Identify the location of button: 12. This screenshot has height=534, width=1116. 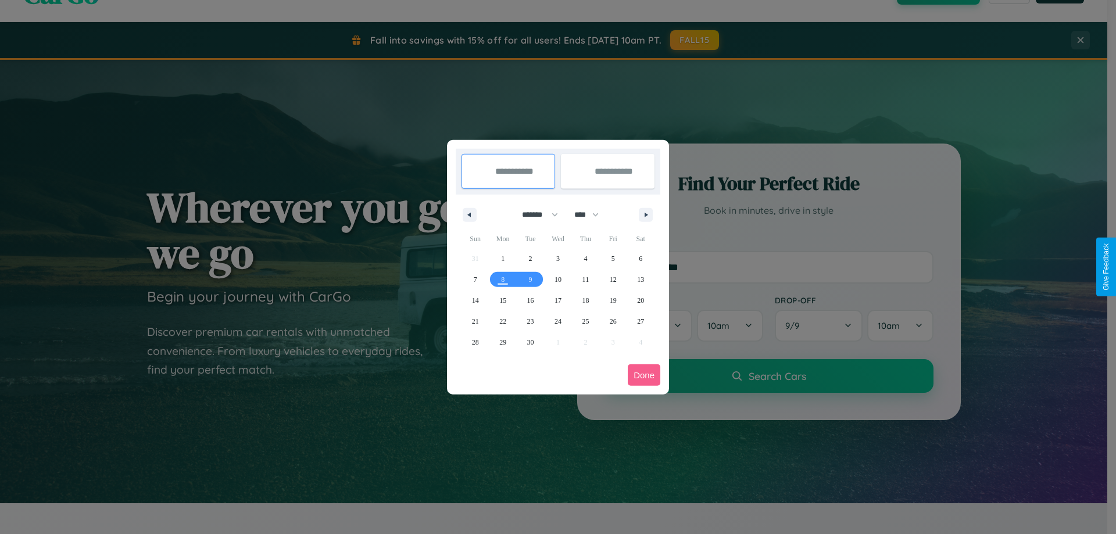
(613, 280).